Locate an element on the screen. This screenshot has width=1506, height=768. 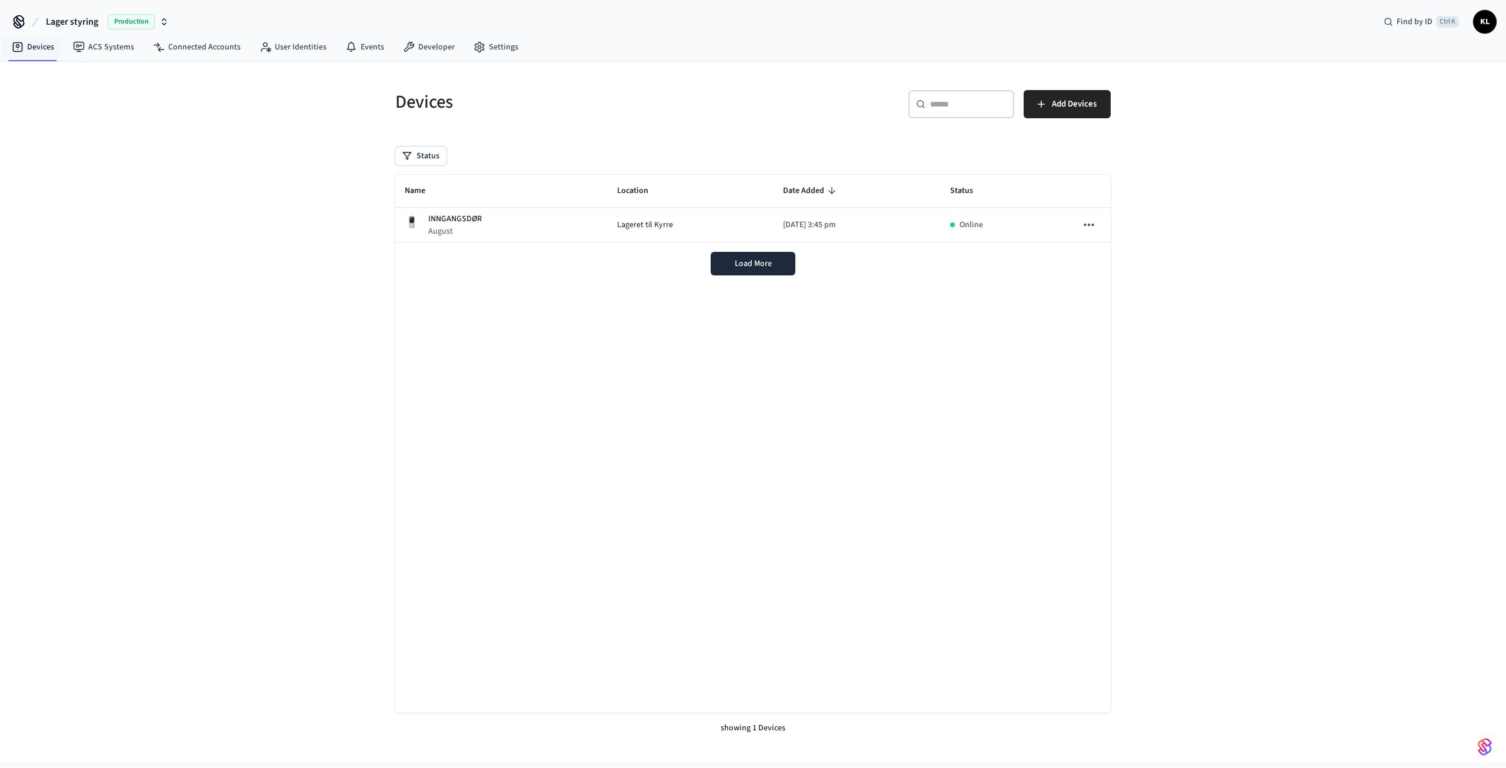
img: SeamLogoGradient.69752ec5.svg is located at coordinates (1485, 747).